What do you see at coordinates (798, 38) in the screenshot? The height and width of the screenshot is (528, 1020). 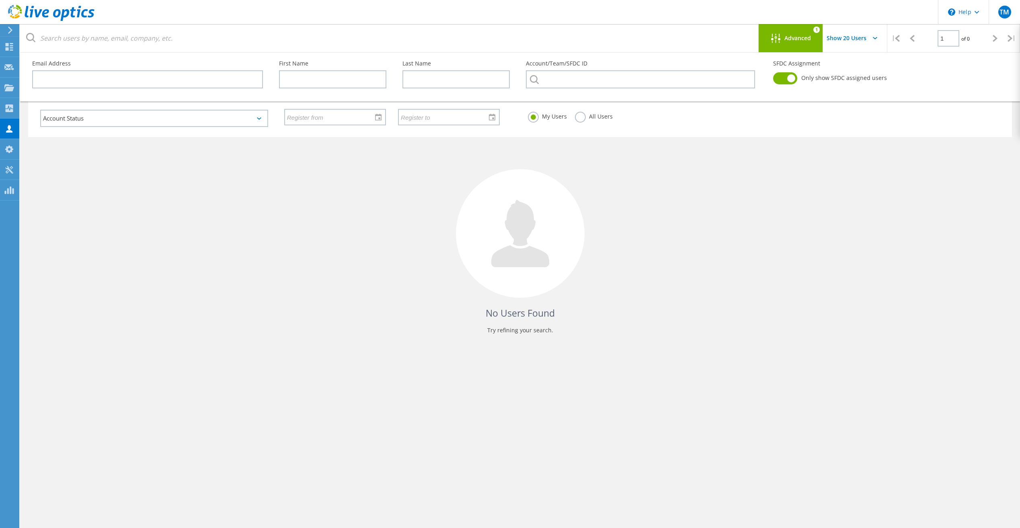 I see `span: Advanced` at bounding box center [798, 38].